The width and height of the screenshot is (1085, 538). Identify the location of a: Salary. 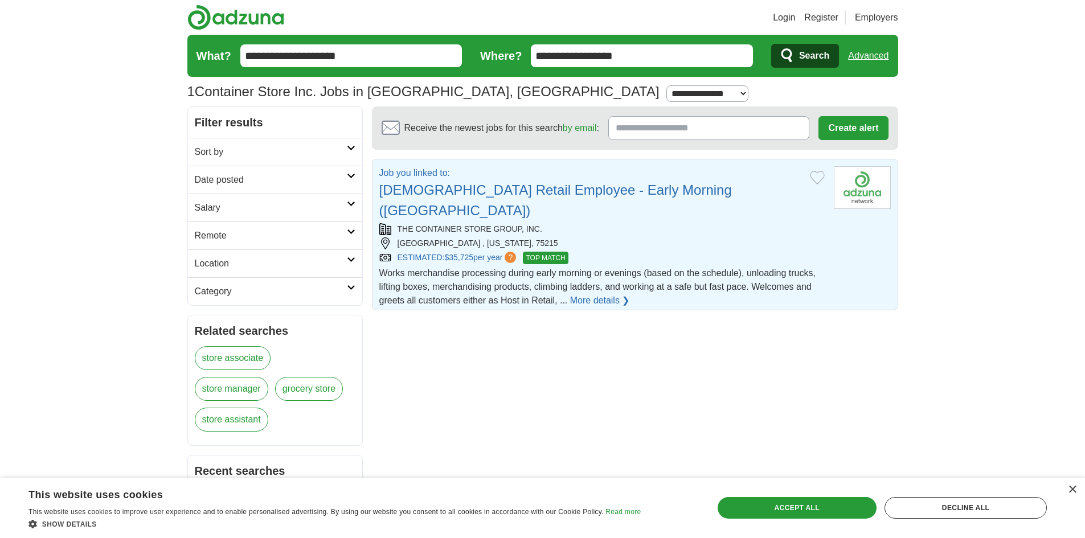
(275, 207).